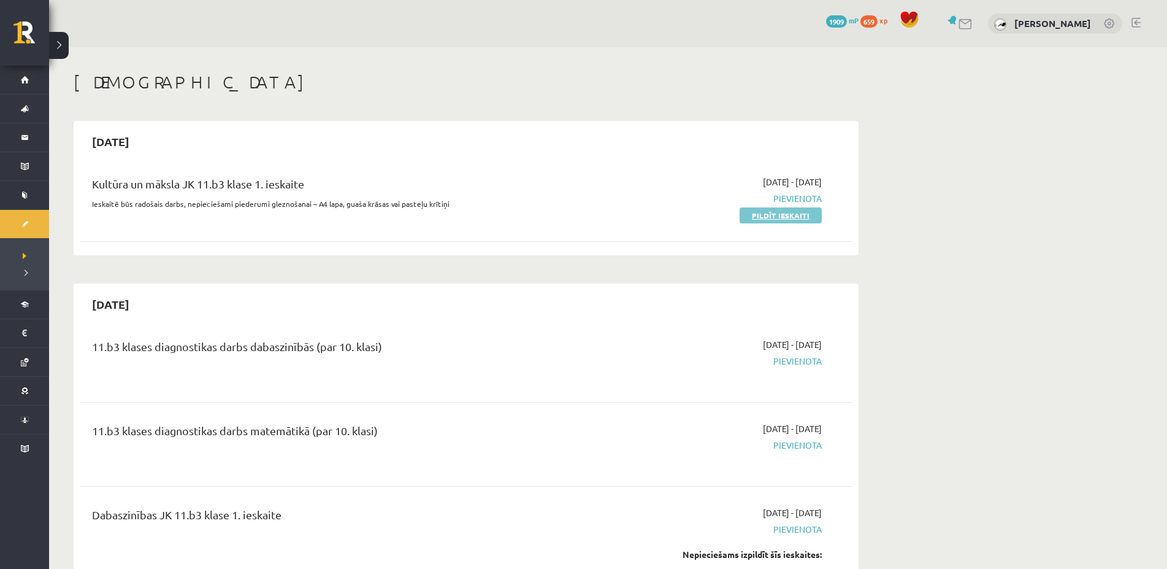  I want to click on span: xp, so click(883, 20).